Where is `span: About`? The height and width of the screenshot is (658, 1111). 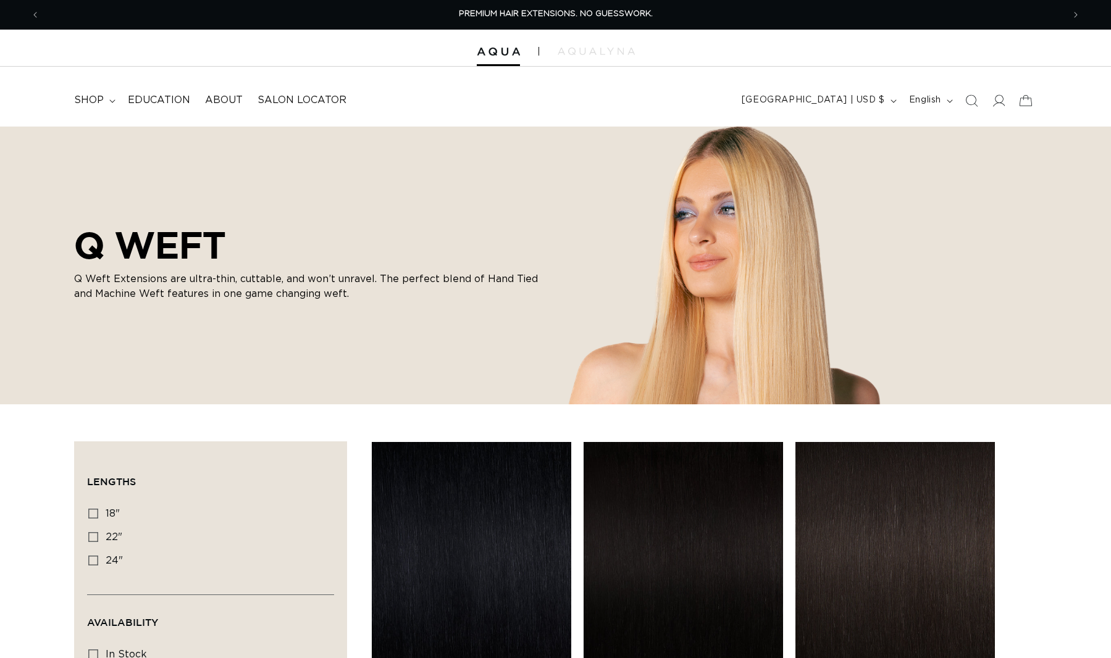 span: About is located at coordinates (224, 100).